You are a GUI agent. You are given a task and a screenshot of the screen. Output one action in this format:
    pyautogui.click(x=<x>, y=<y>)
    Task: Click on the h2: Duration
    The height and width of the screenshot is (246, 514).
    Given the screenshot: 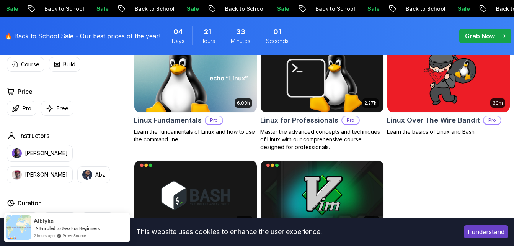 What is the action you would take?
    pyautogui.click(x=29, y=203)
    